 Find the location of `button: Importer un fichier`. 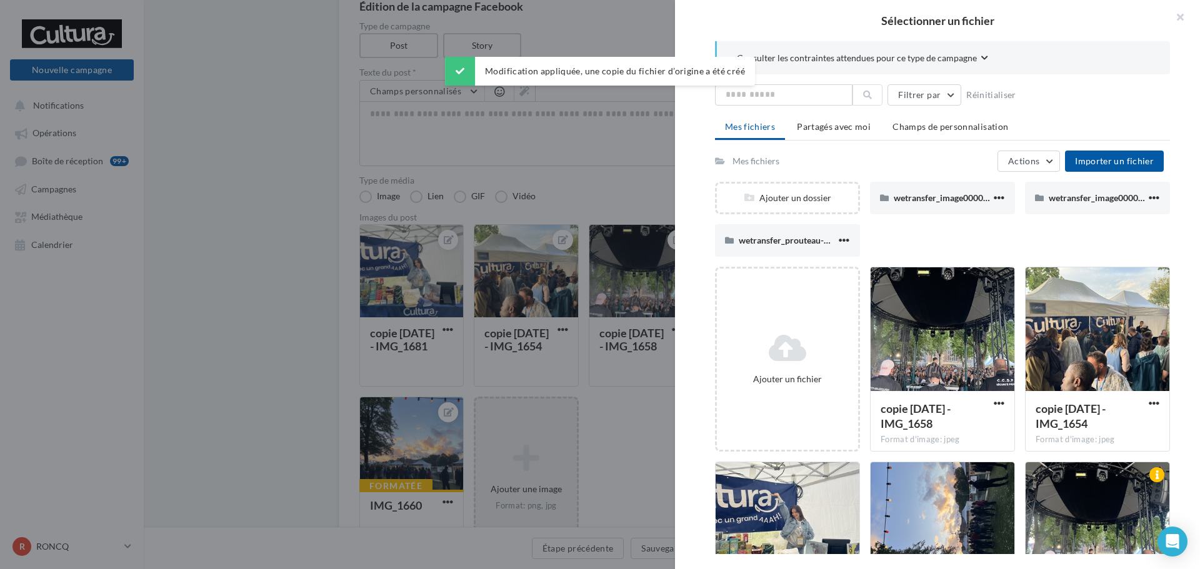

button: Importer un fichier is located at coordinates (1114, 161).